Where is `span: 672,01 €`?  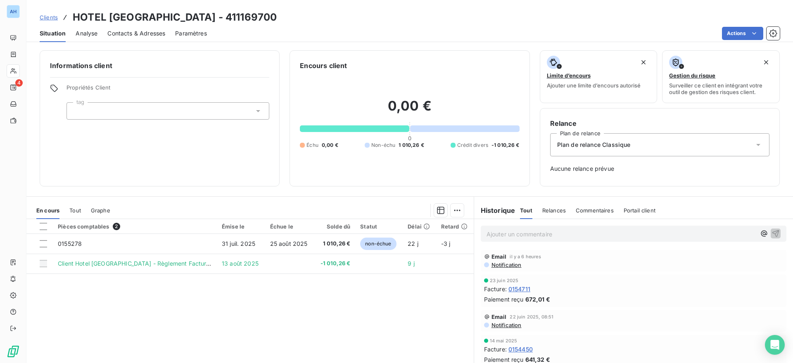 span: 672,01 € is located at coordinates (538, 299).